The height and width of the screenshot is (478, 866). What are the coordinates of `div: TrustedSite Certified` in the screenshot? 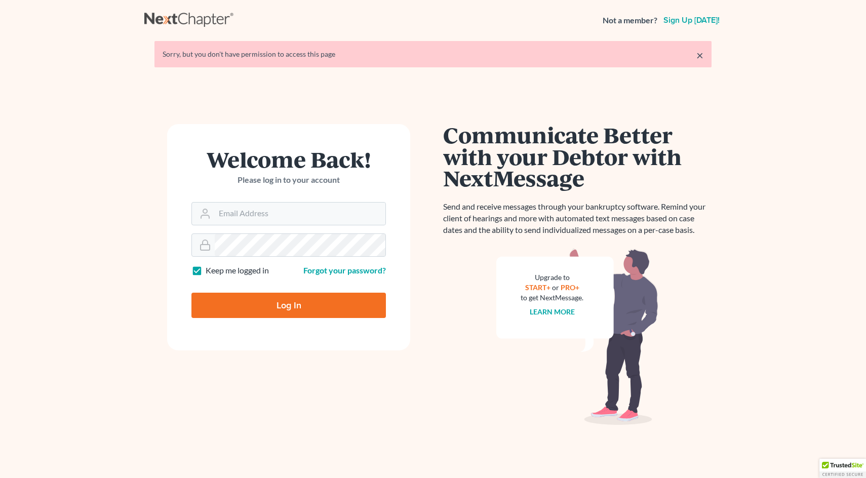 It's located at (843, 468).